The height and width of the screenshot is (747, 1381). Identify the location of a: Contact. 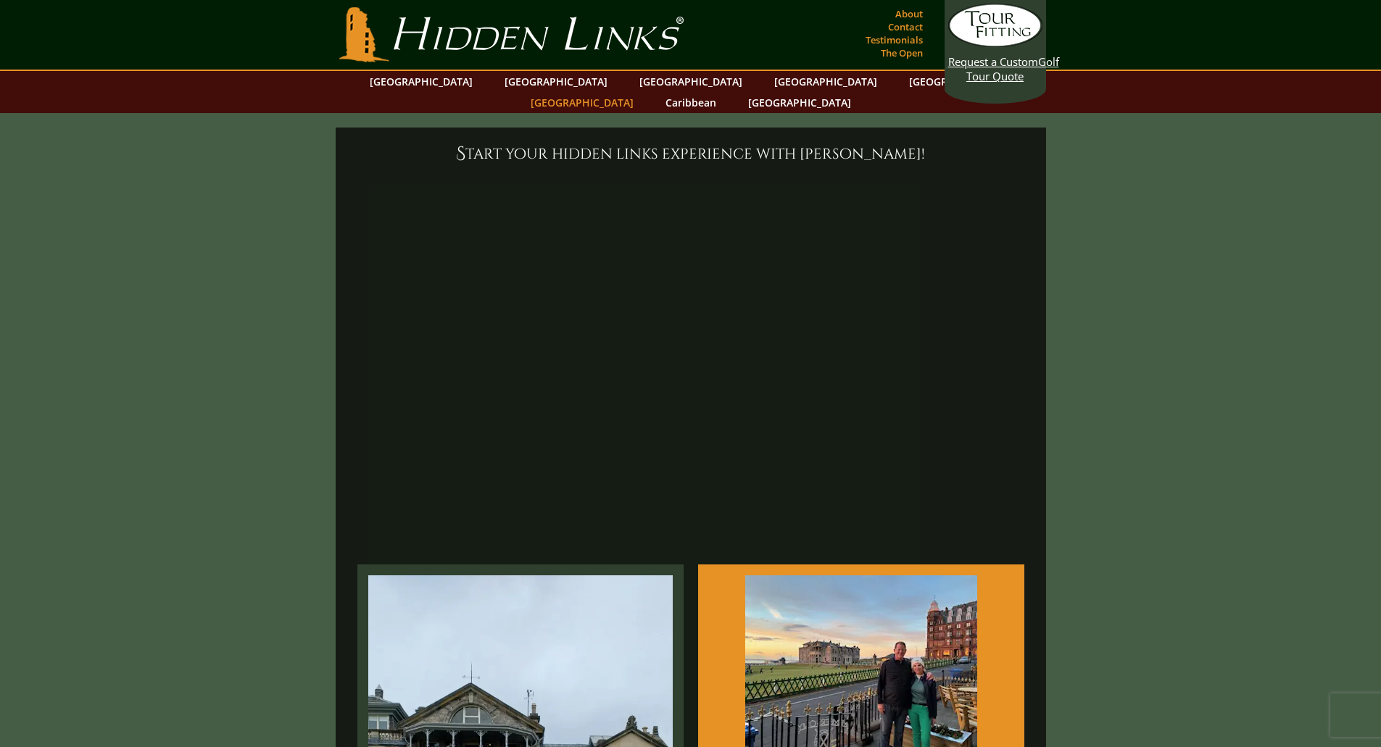
(905, 27).